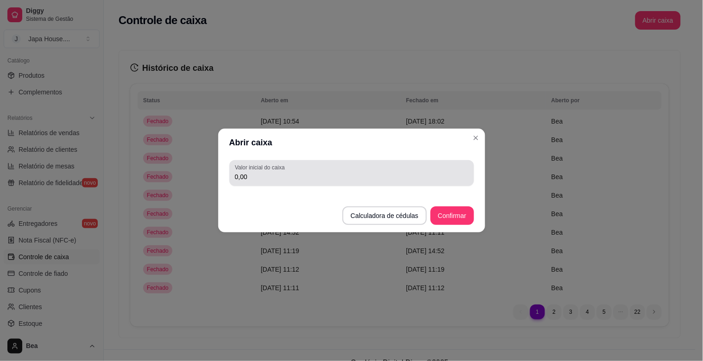  Describe the element at coordinates (352, 177) in the screenshot. I see `input: Valor inicial do caixa` at that location.